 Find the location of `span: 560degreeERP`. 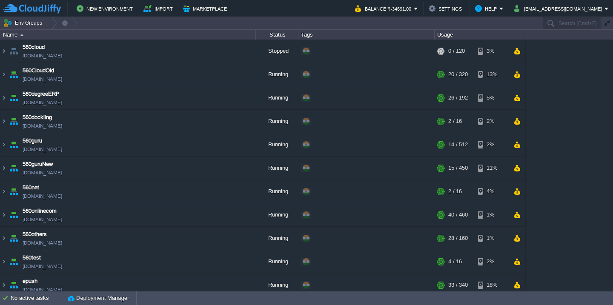

span: 560degreeERP is located at coordinates (41, 94).